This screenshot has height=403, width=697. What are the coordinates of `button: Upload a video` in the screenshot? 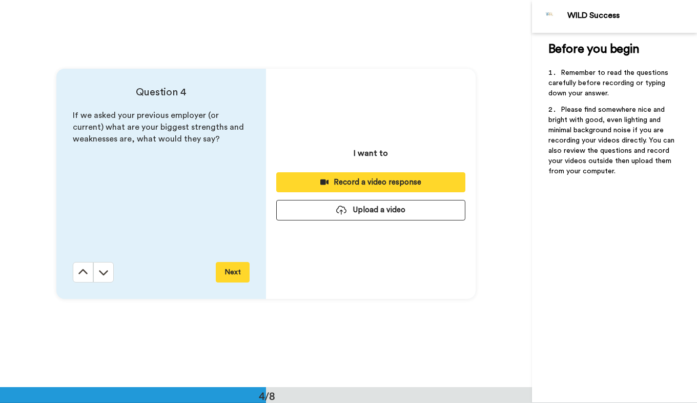 It's located at (370, 209).